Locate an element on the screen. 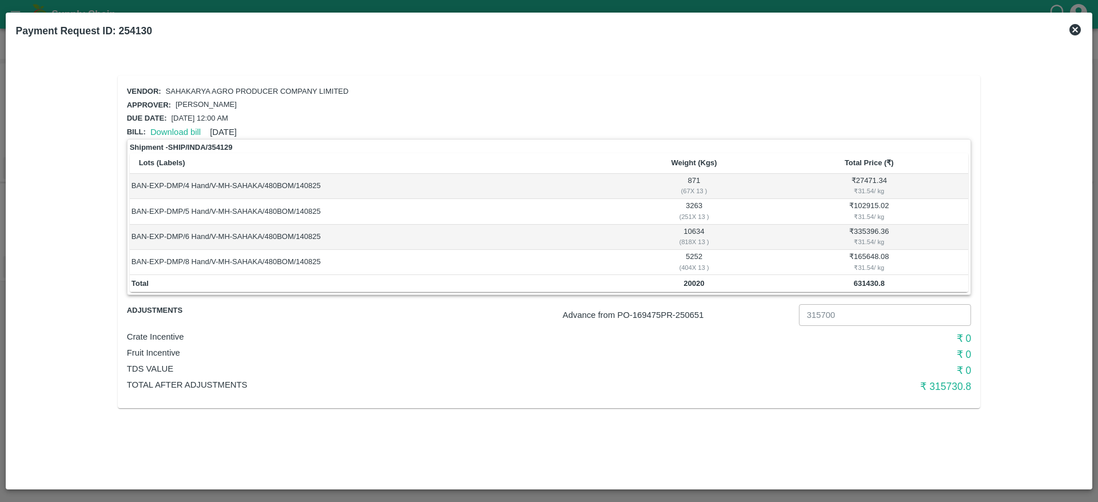  td: ₹ 165648.08 is located at coordinates (869, 262).